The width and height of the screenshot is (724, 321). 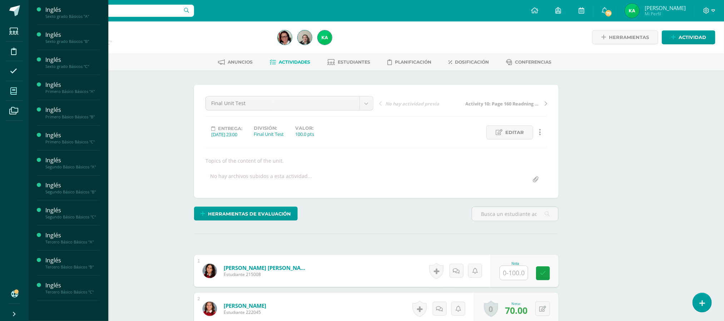 What do you see at coordinates (469, 62) in the screenshot?
I see `a: Dosificación` at bounding box center [469, 62].